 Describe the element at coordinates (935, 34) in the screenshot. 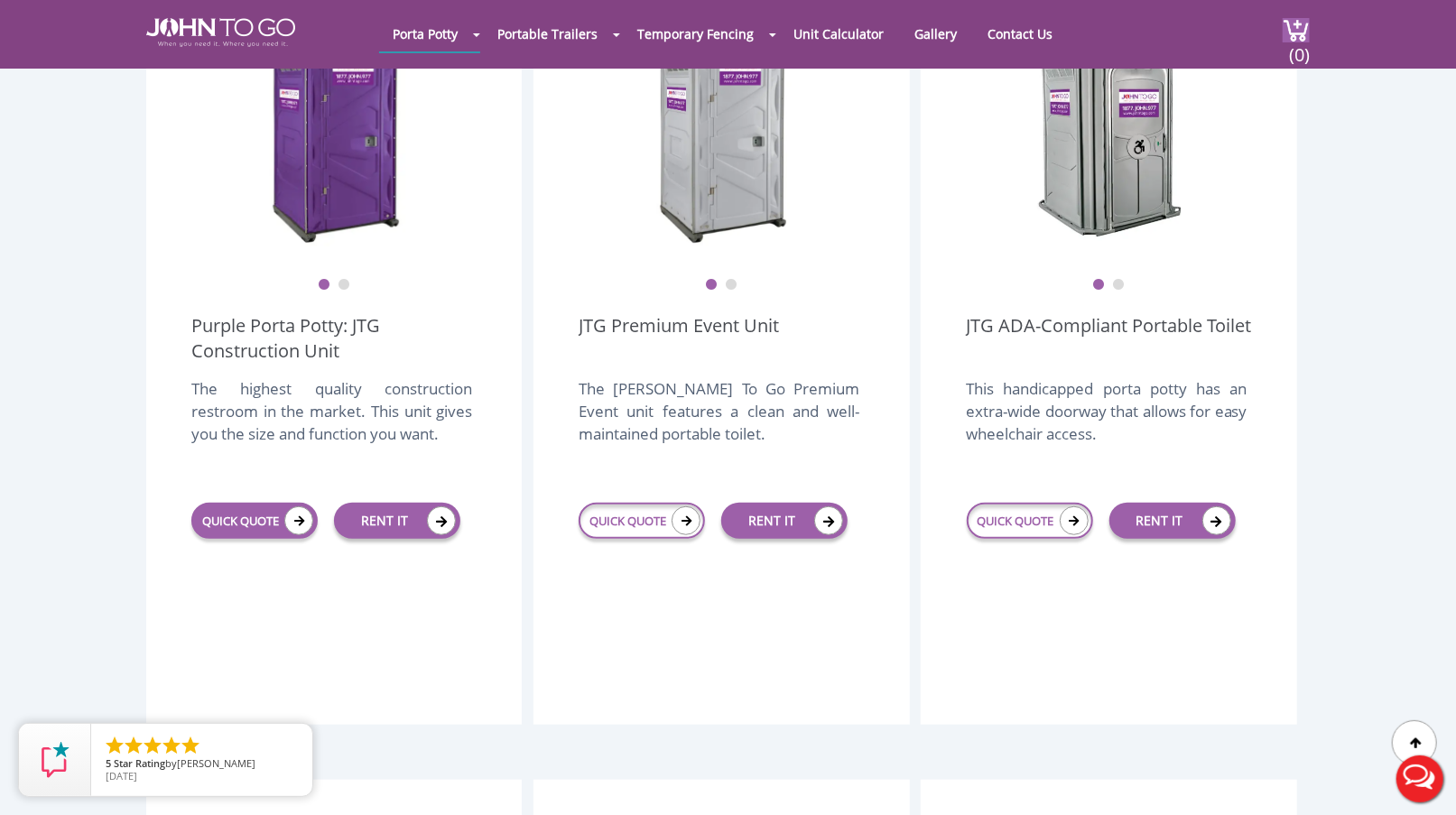

I see `a: Gallery` at that location.